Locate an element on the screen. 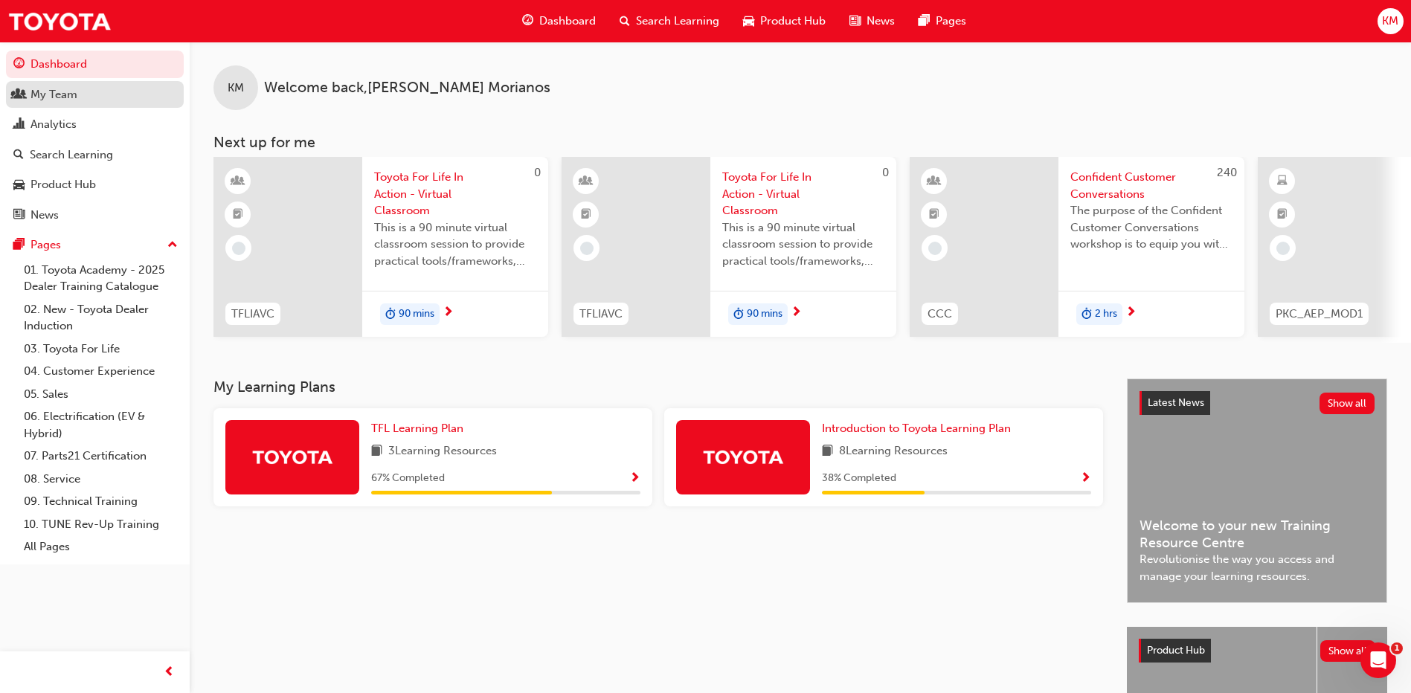 The height and width of the screenshot is (693, 1411). a: Trak is located at coordinates (60, 21).